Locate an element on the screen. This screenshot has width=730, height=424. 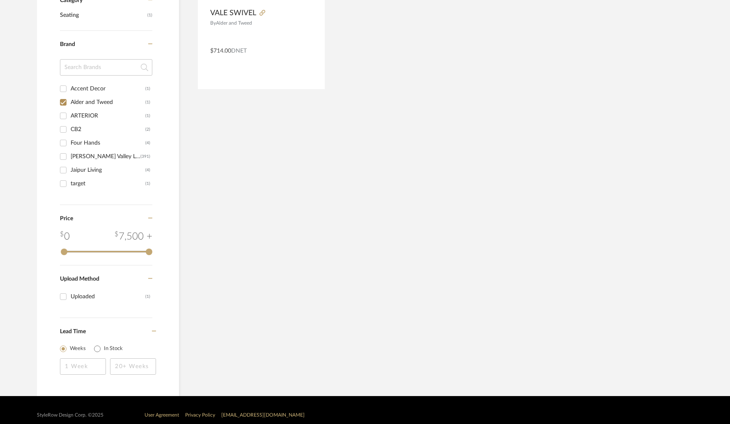
span: VALE SWIVEL is located at coordinates (233, 13).